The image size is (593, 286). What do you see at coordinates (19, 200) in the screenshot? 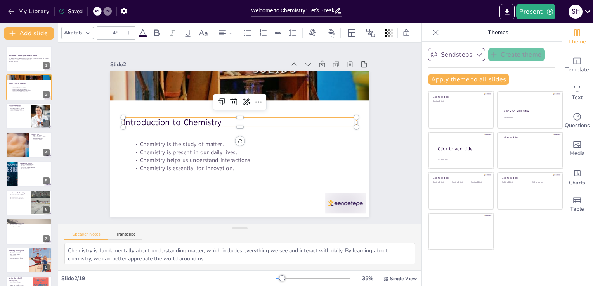
I see `p: Chemistry connects disciplines.` at bounding box center [19, 200].